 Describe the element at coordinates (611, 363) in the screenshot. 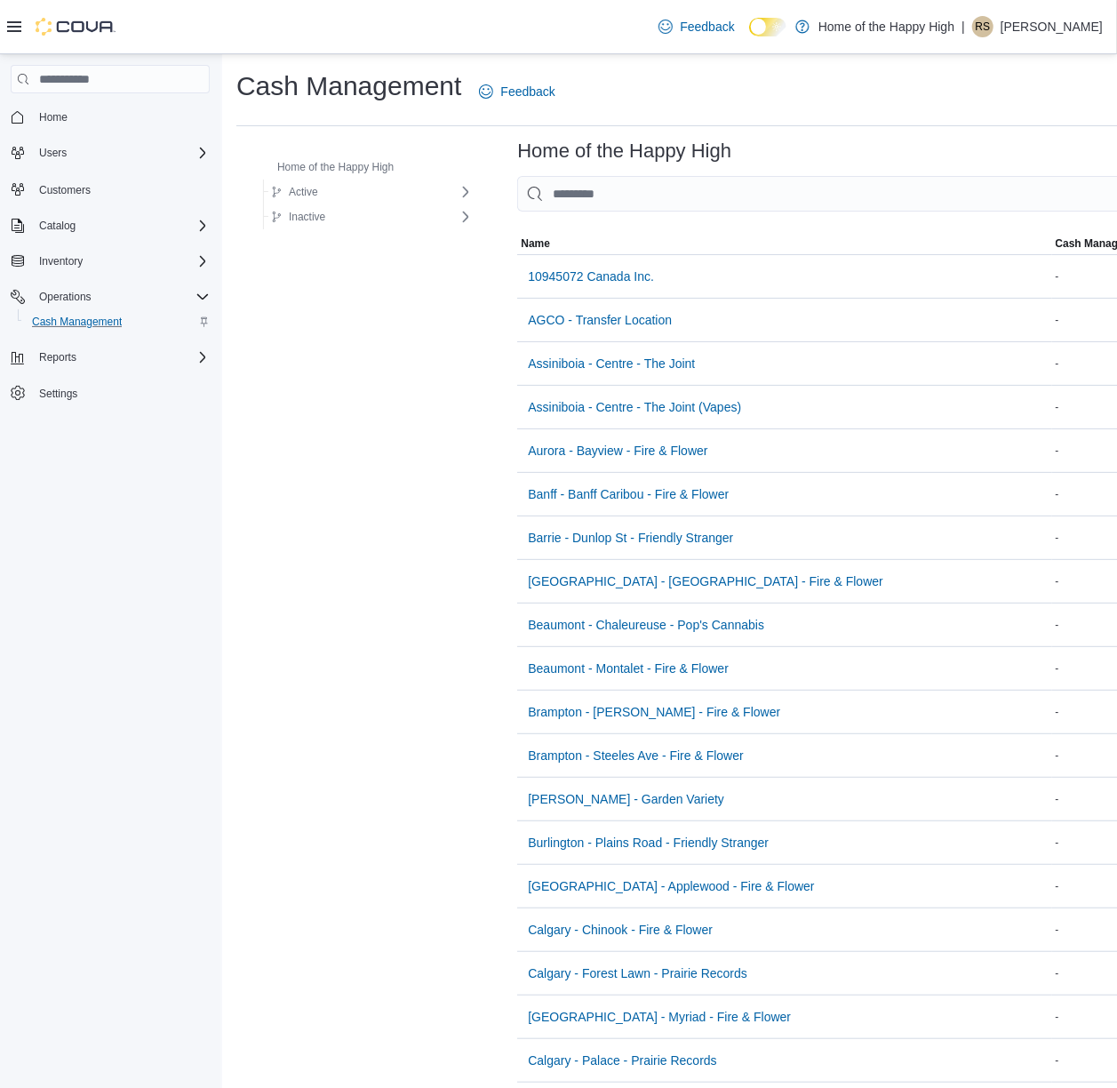

I see `button: Assiniboia - Centre - The Joint` at that location.